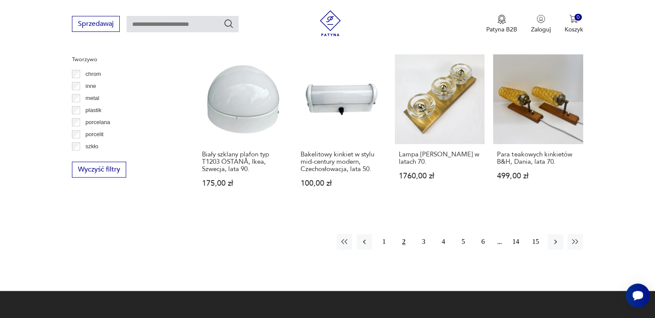 The image size is (655, 318). Describe the element at coordinates (93, 98) in the screenshot. I see `p: metal` at that location.